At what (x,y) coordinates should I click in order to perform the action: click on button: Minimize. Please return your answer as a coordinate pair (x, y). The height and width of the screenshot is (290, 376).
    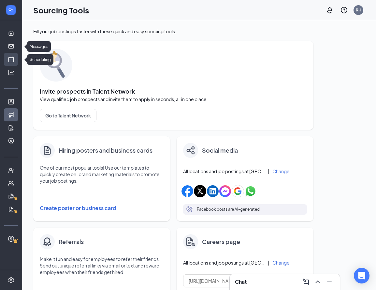
    Looking at the image, I should click on (329, 281).